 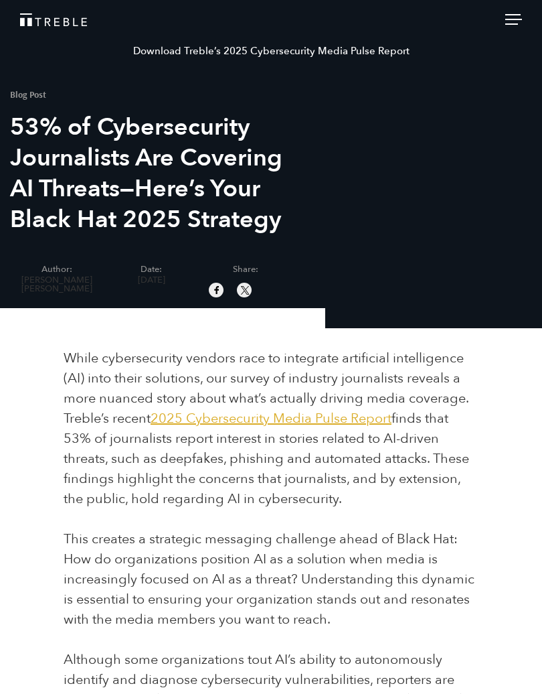 What do you see at coordinates (271, 418) in the screenshot?
I see `span: 2025 Cybersecurity Media Pulse Report` at bounding box center [271, 418].